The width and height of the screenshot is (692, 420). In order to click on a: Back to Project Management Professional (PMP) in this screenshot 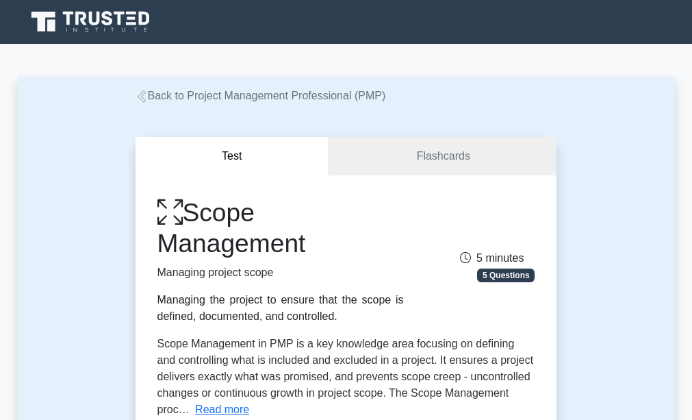, I will do `click(261, 95)`.